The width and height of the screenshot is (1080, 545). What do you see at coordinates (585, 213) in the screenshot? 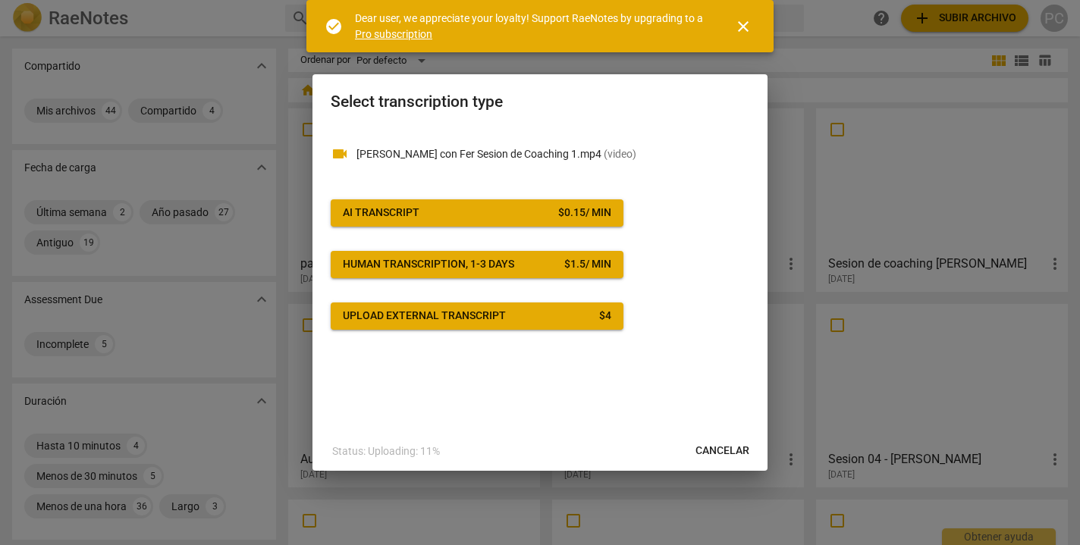
I see `div: $ 0.15 / min` at bounding box center [585, 213].